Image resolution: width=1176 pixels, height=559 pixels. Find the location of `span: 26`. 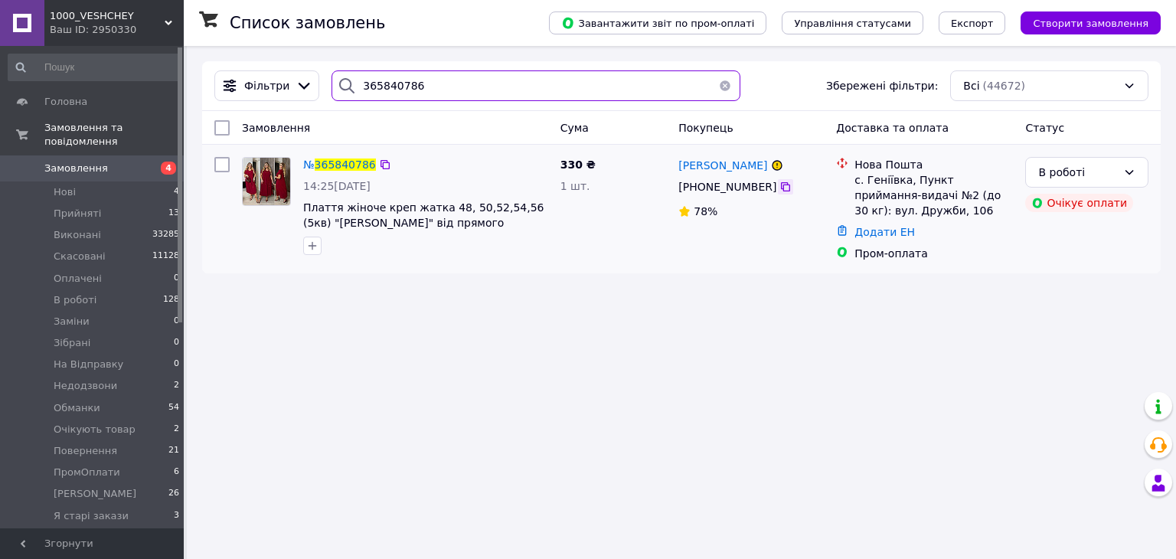

span: 26 is located at coordinates (174, 494).